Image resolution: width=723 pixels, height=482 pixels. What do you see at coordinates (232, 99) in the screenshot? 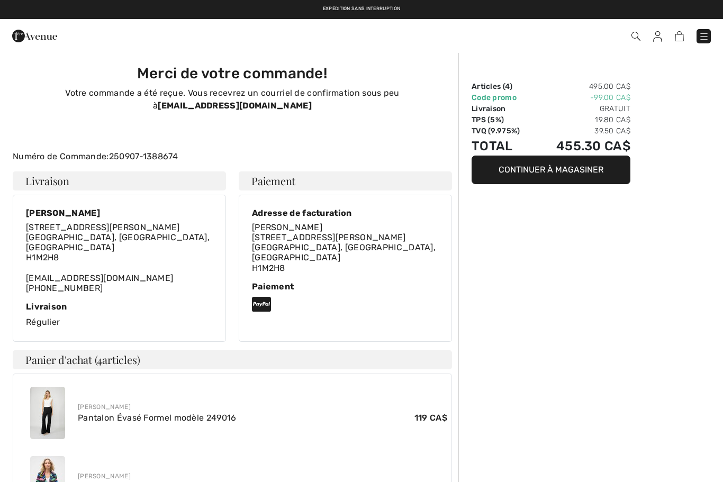
I see `p: Votre commande a été reçue. Vous recevrez un courriel de confirmation sous peu à` at bounding box center [232, 99].